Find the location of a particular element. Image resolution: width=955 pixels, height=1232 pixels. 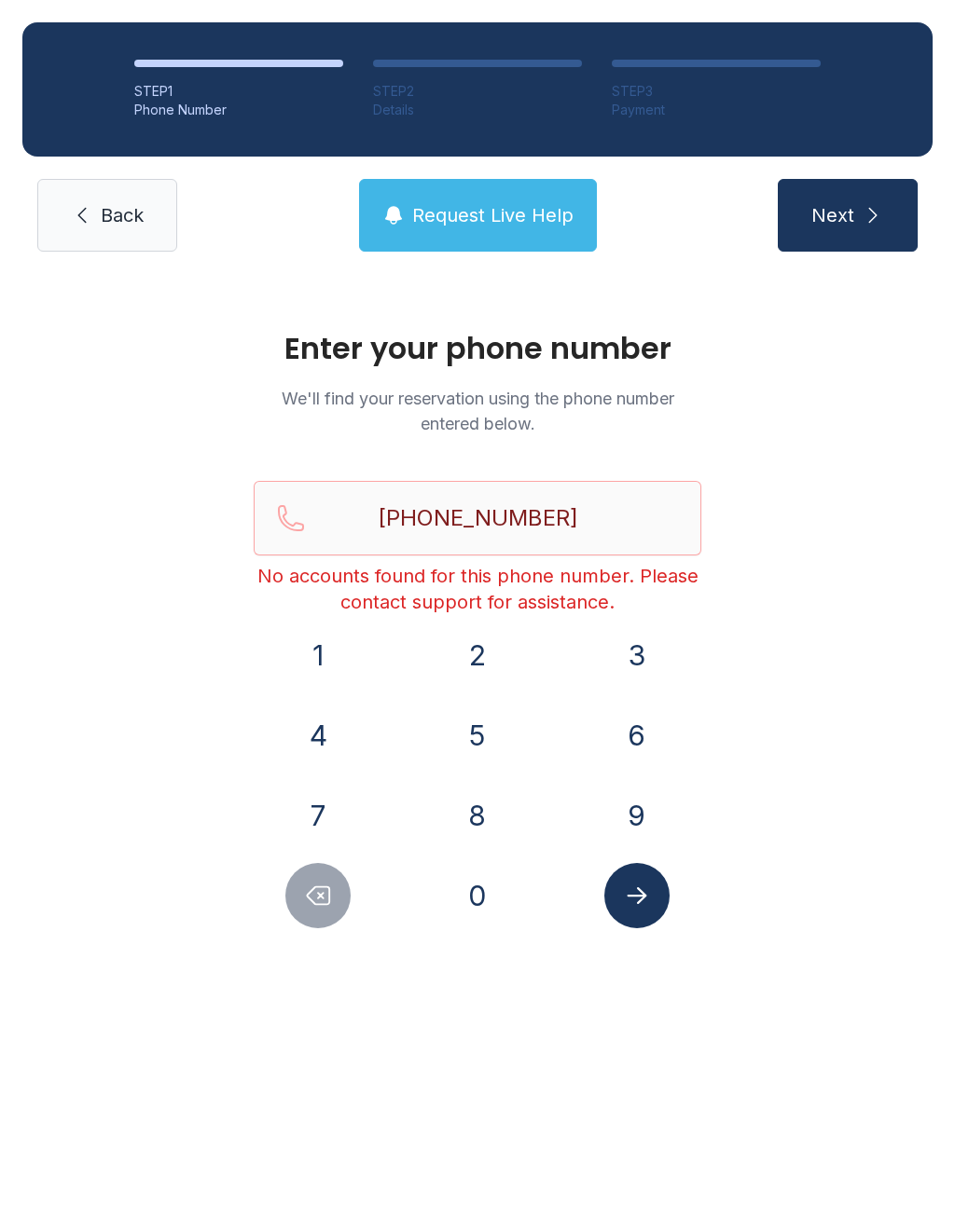

button: 9 is located at coordinates (637, 815).